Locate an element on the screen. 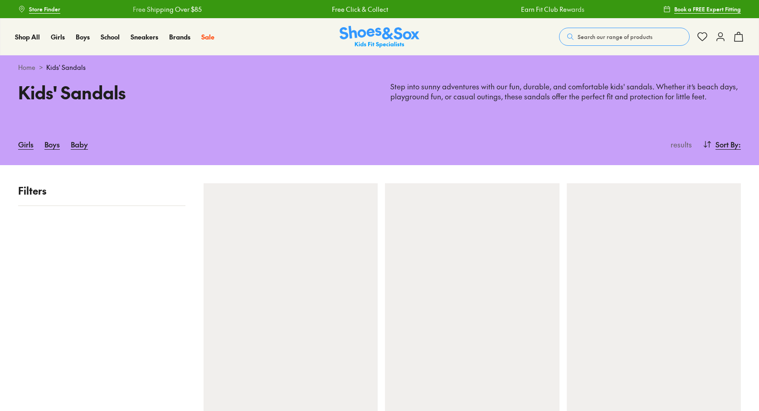  span: School is located at coordinates (110, 37).